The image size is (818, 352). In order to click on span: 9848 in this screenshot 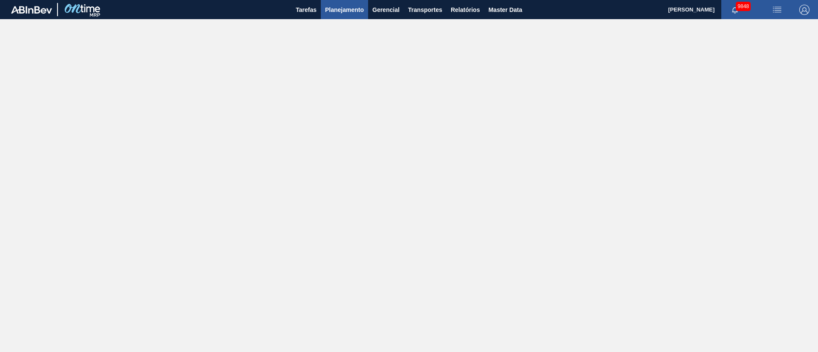, I will do `click(743, 6)`.